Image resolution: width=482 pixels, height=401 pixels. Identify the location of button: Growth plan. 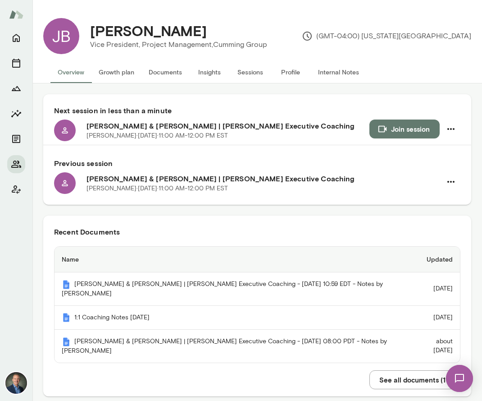
(116, 72).